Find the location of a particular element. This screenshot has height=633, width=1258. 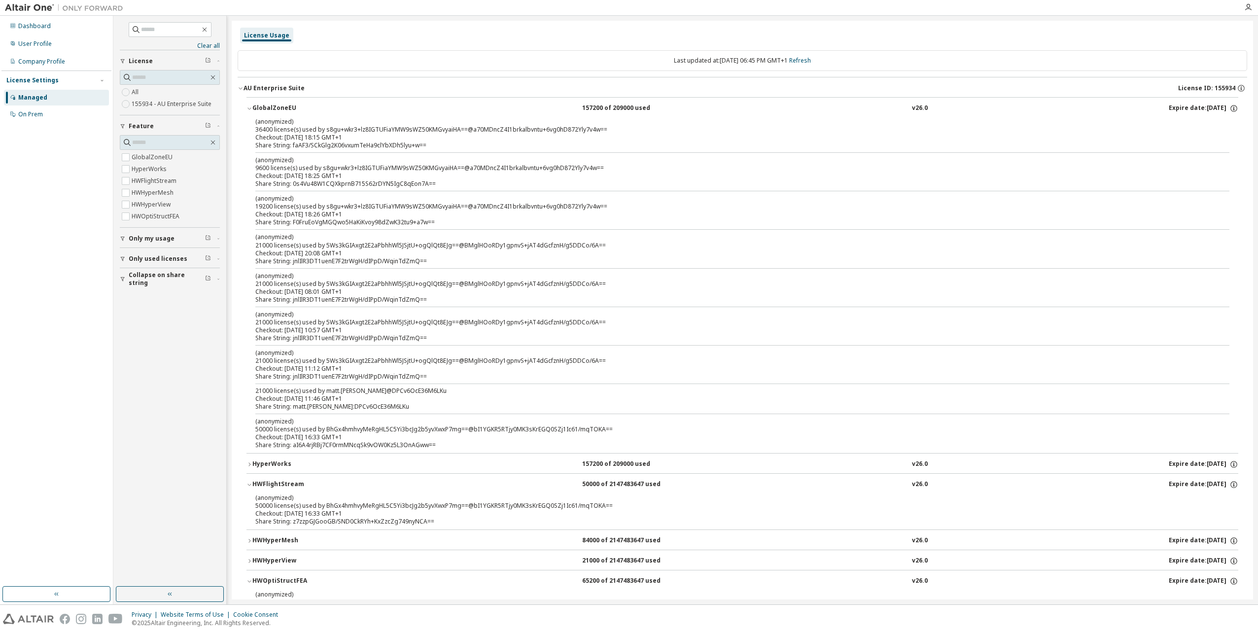

div: 84000 of 2147483647 used is located at coordinates (627, 541).